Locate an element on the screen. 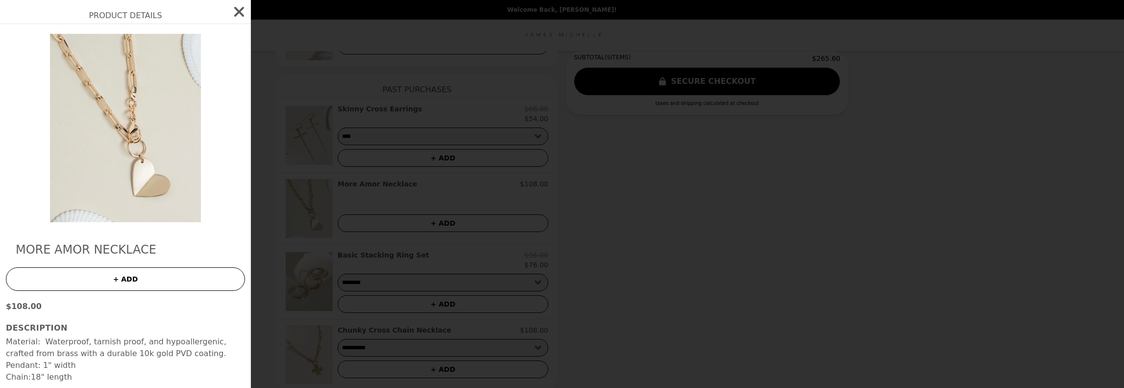  img: Gold / 18" is located at coordinates (125, 128).